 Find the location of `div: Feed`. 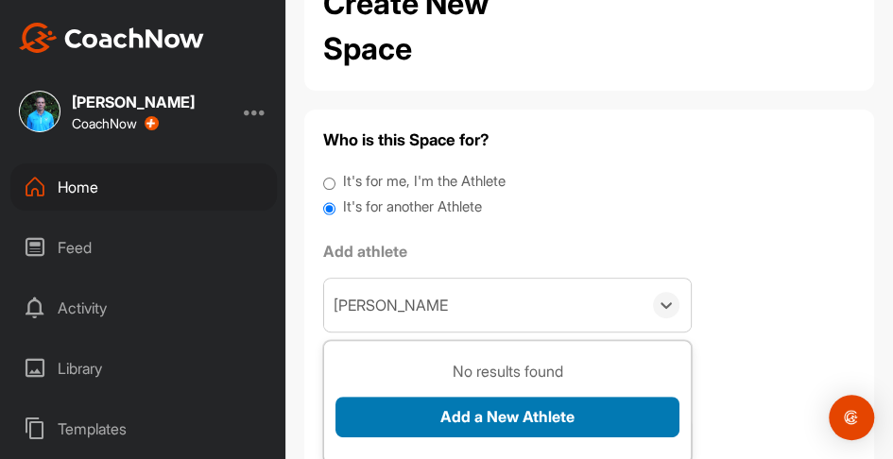

div: Feed is located at coordinates (144, 248).